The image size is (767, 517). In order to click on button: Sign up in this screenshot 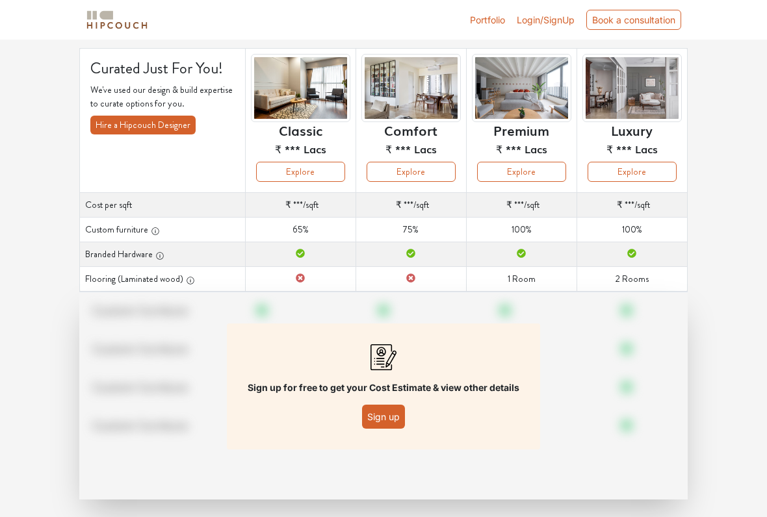, I will do `click(383, 416)`.